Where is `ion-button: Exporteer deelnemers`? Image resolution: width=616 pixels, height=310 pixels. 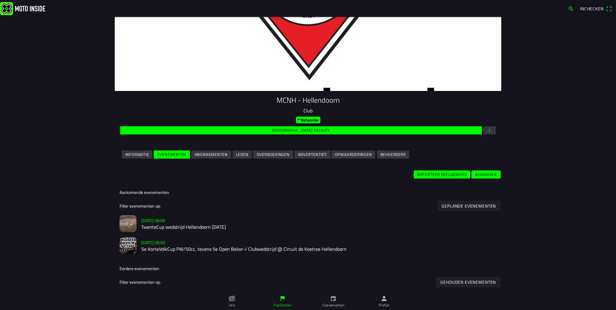
ion-button: Exporteer deelnemers is located at coordinates (442, 175).